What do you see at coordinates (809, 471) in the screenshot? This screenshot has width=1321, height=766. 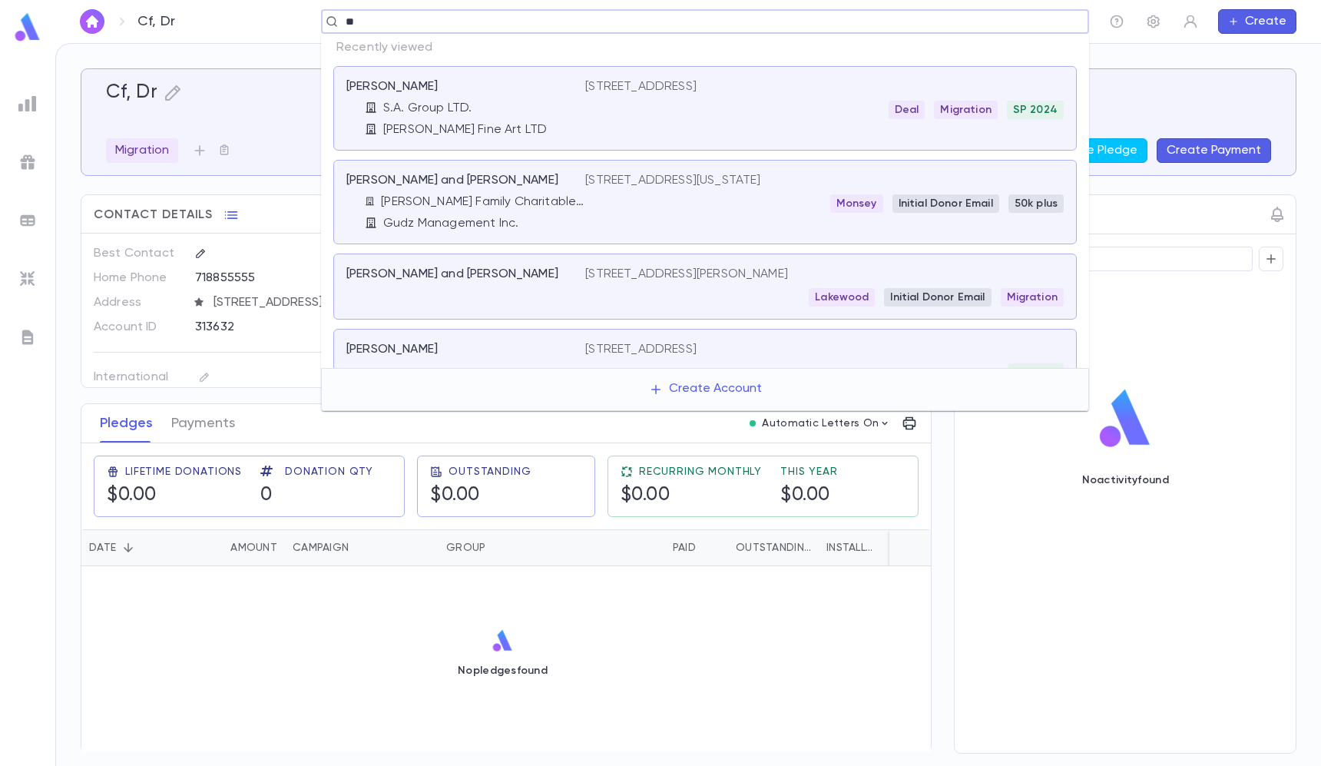 I see `span: This Year` at bounding box center [809, 471].